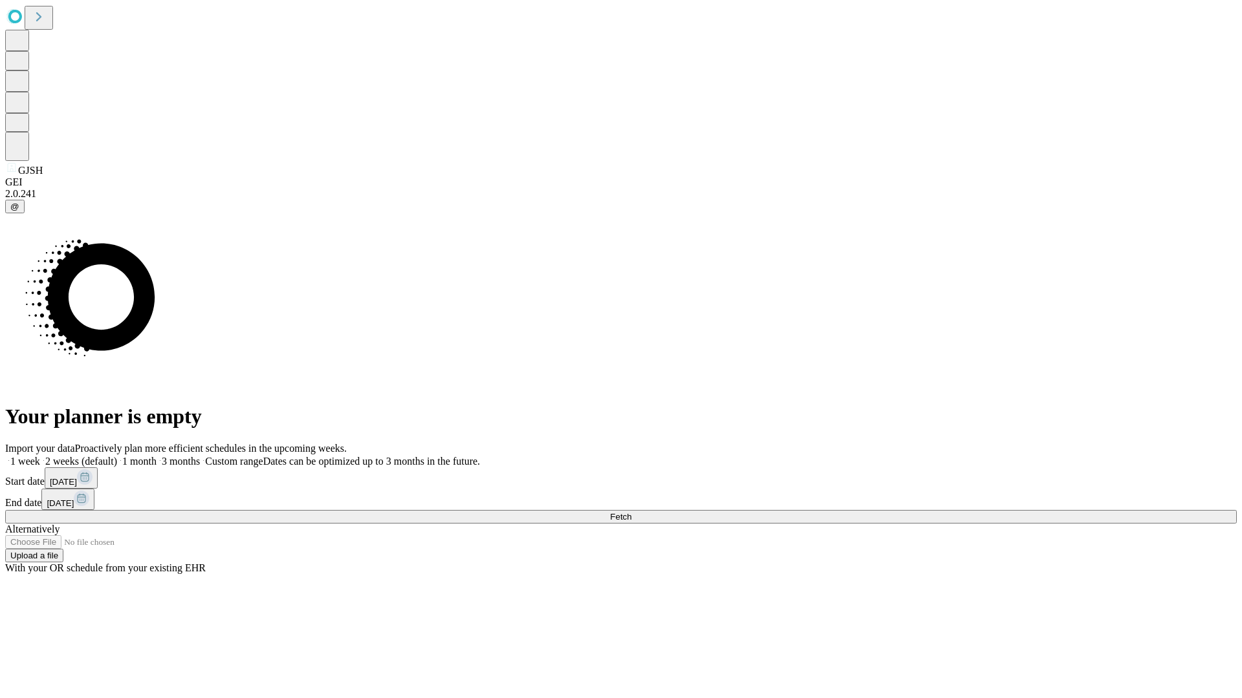  What do you see at coordinates (25, 461) in the screenshot?
I see `span: 1 week` at bounding box center [25, 461].